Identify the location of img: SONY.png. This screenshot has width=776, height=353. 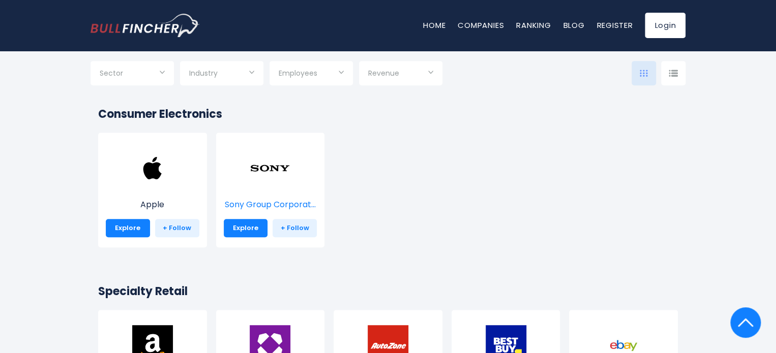
(270, 168).